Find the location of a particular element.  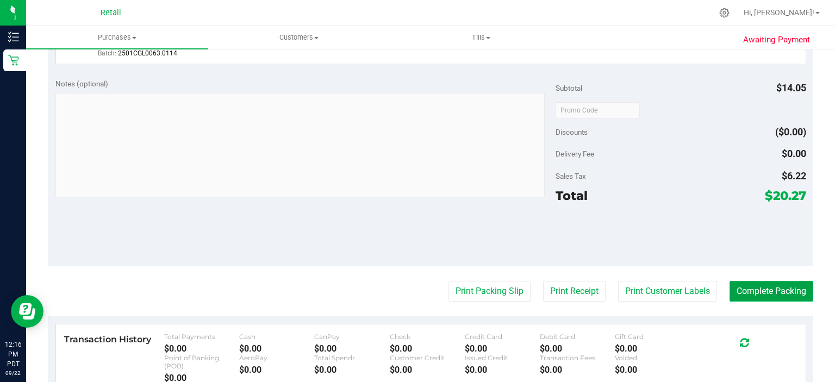

span: Subtotal is located at coordinates (568, 88).